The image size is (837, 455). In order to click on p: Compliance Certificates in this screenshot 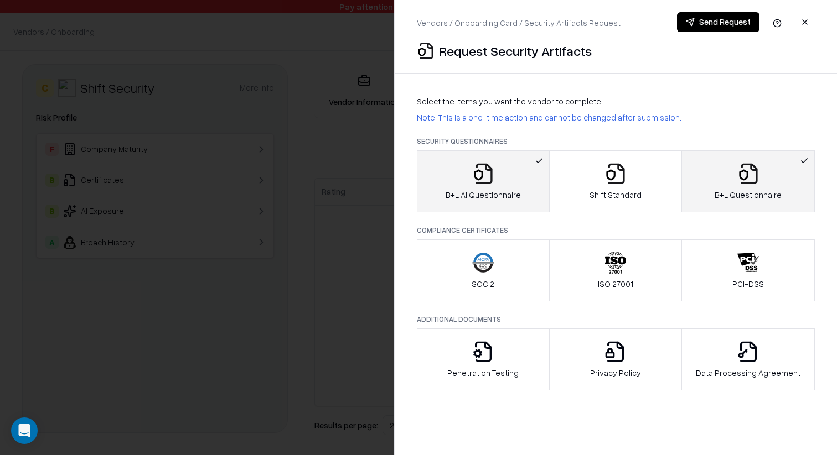, I will do `click(615, 230)`.